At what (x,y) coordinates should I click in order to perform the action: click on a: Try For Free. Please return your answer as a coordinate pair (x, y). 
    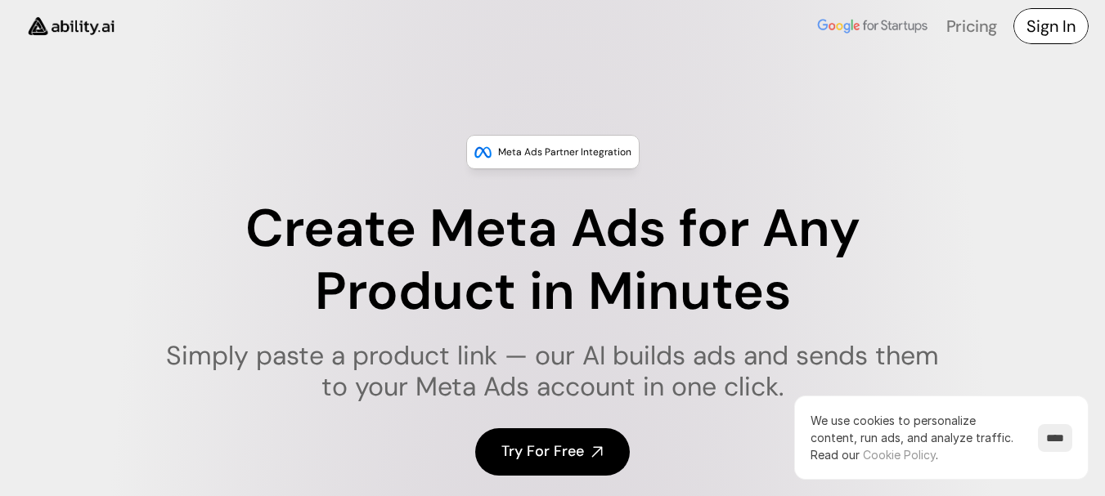
    Looking at the image, I should click on (552, 451).